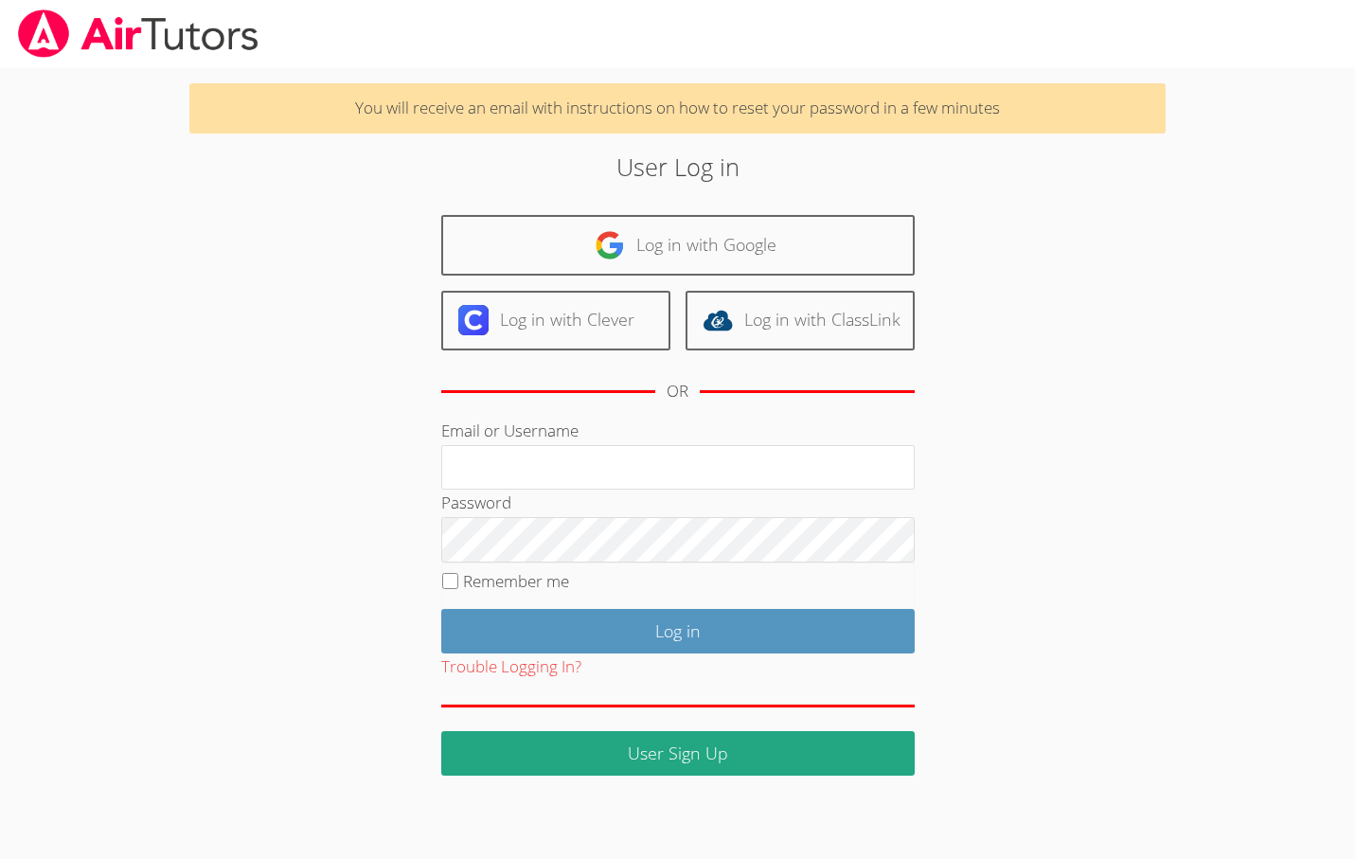 This screenshot has height=859, width=1355. Describe the element at coordinates (509, 430) in the screenshot. I see `label: Email or Username` at that location.